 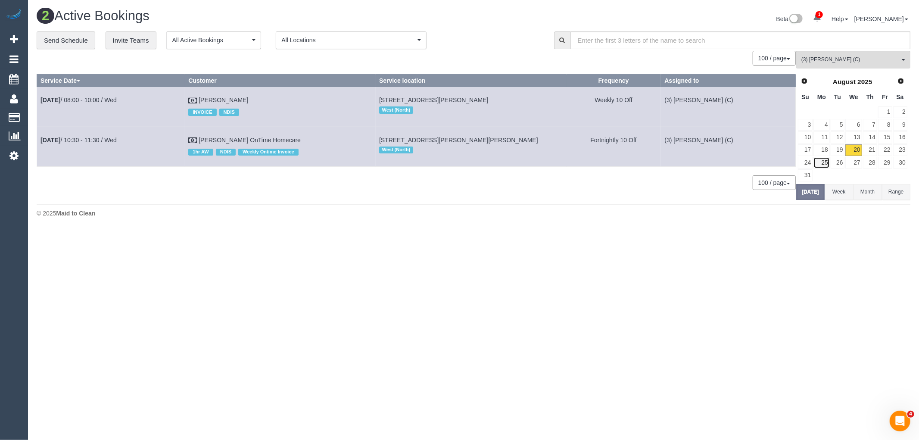 I want to click on span: Sunday, so click(x=806, y=97).